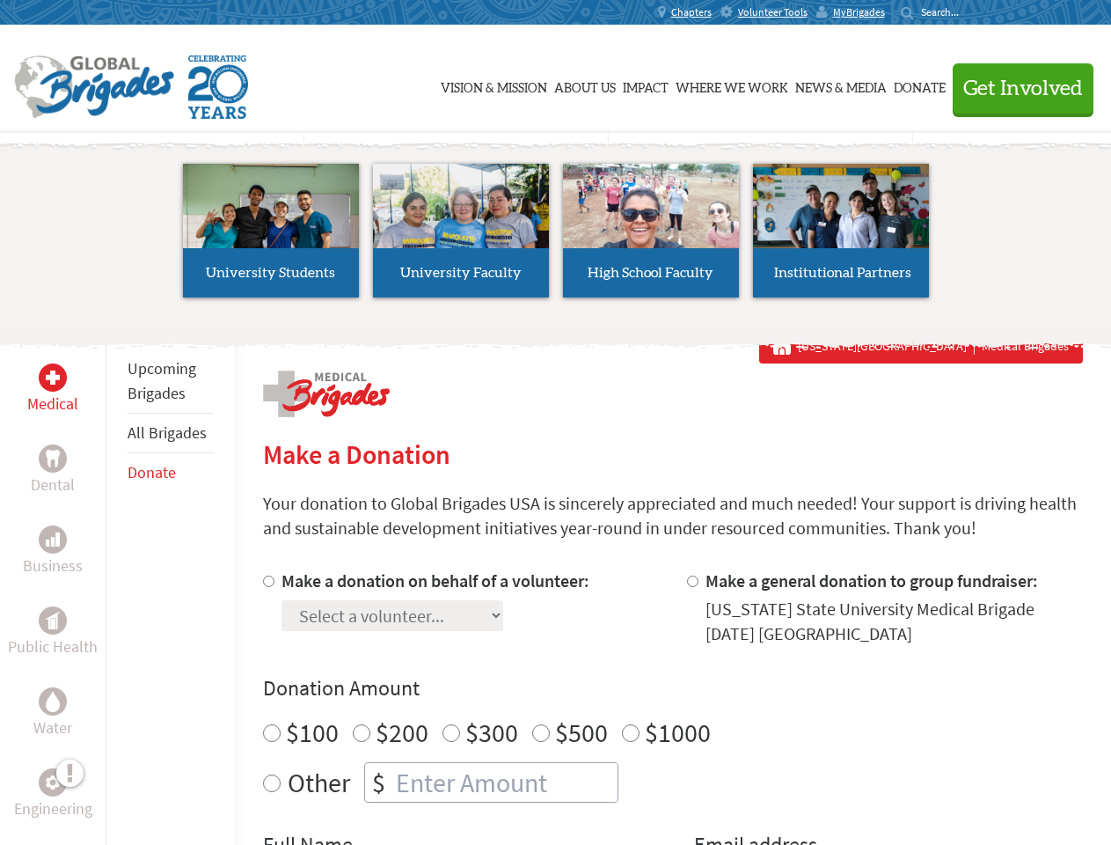  Describe the element at coordinates (585, 85) in the screenshot. I see `a: About Us` at that location.